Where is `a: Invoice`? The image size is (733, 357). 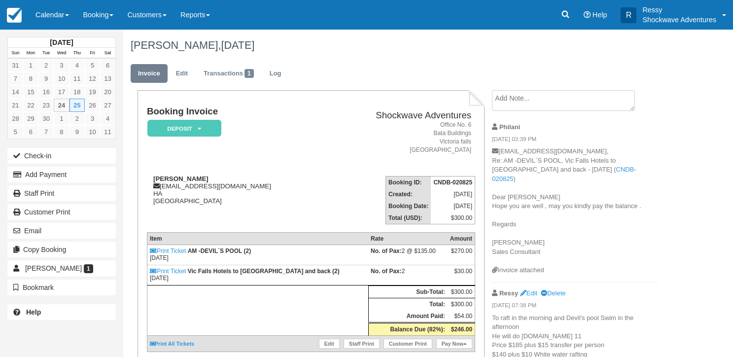
a: Invoice is located at coordinates (149, 73).